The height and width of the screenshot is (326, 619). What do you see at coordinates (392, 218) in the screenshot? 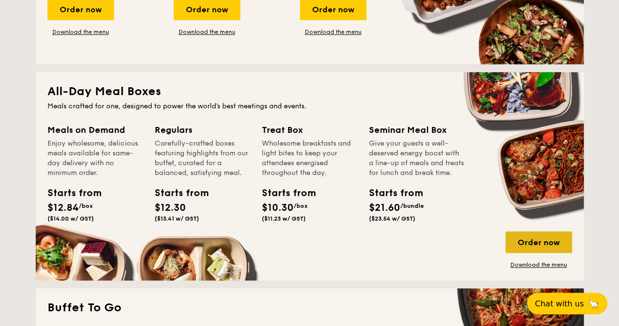
I see `span: ($23.54 w/ GST)` at bounding box center [392, 218].